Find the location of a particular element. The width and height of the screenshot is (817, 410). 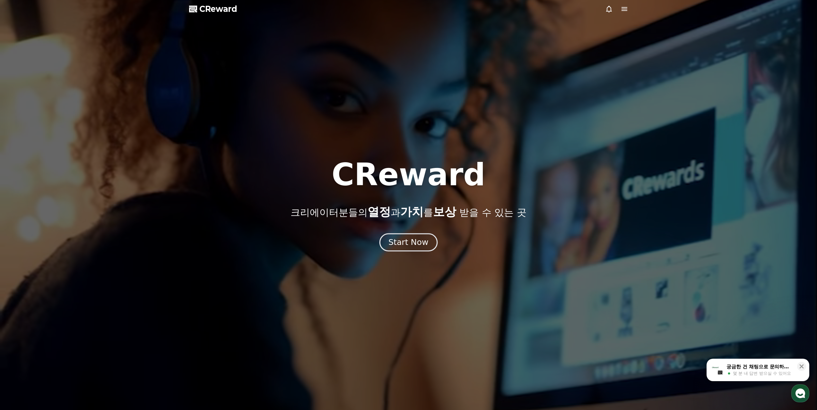

span: CReward is located at coordinates (218, 9).